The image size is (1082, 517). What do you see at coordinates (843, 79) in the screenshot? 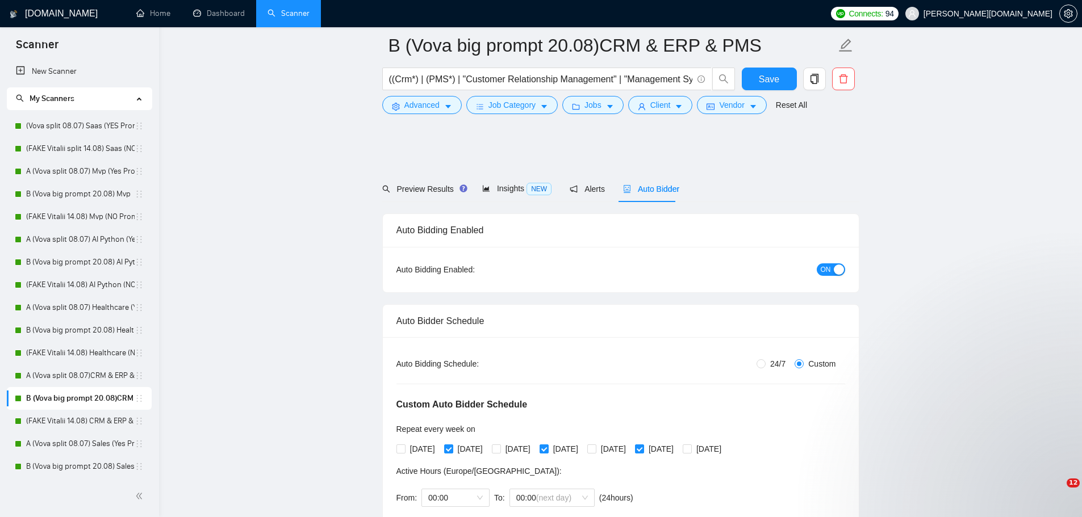
I see `span: delete` at bounding box center [843, 79].